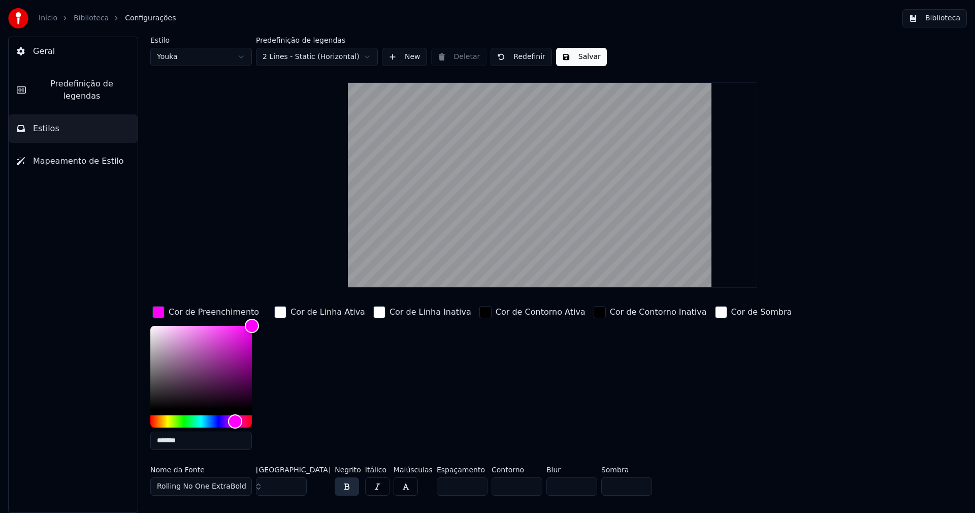  I want to click on span: Configurações, so click(150, 18).